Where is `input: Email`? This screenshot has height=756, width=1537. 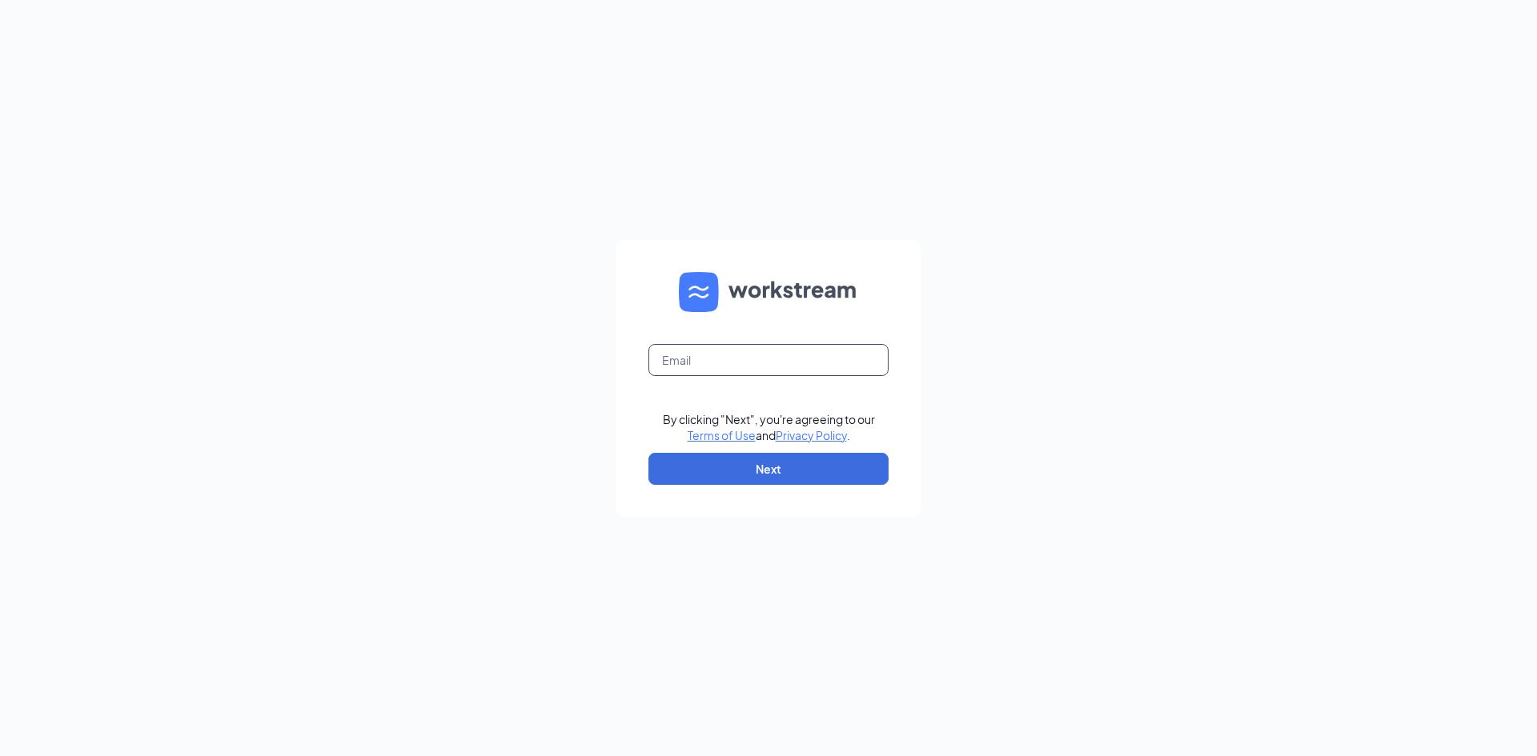
input: Email is located at coordinates (768, 360).